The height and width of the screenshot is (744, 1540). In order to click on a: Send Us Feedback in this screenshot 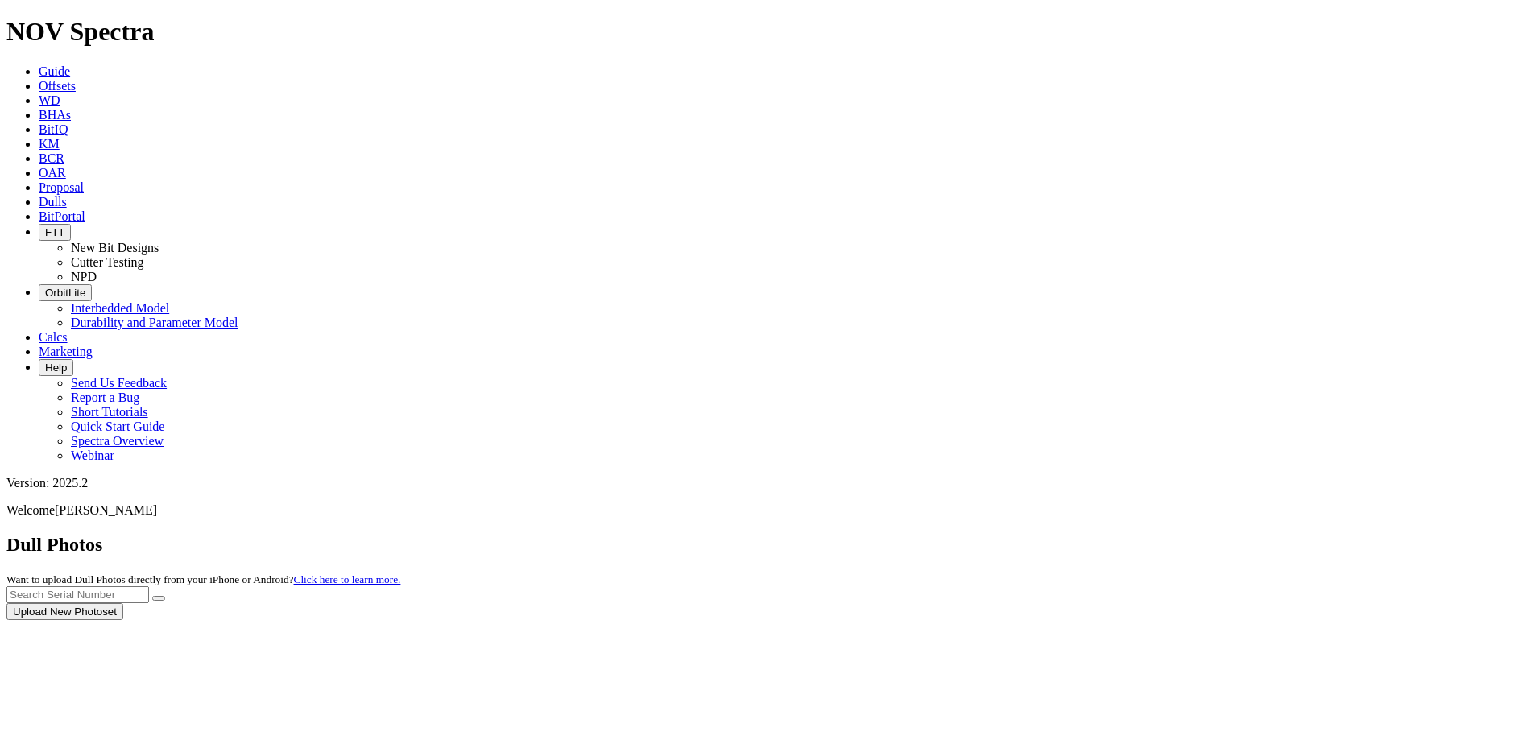, I will do `click(118, 383)`.